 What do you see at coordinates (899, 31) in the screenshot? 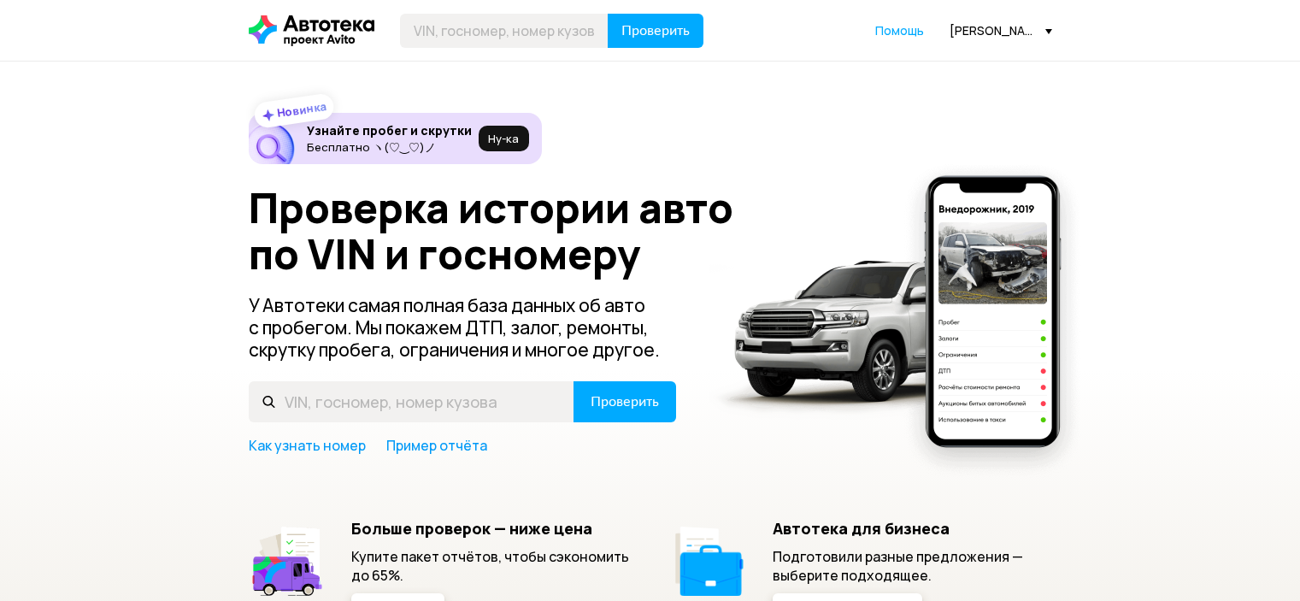
I see `a: Помощь` at bounding box center [899, 31].